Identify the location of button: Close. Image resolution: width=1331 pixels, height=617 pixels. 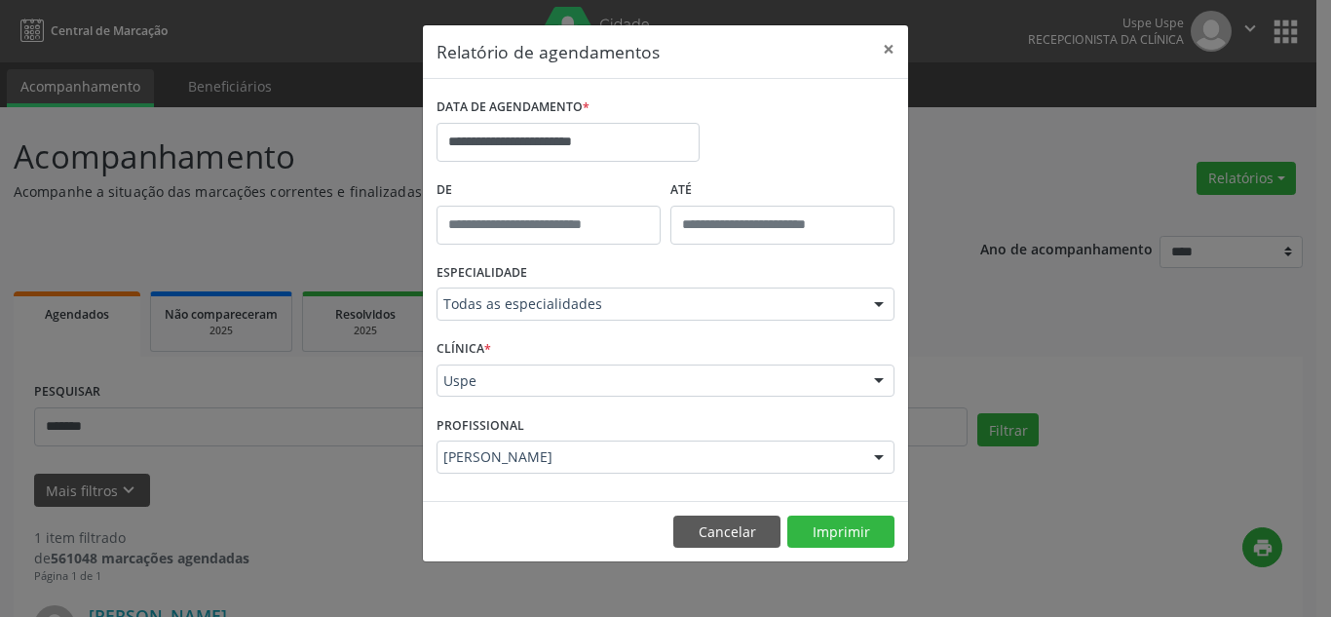
(888, 49).